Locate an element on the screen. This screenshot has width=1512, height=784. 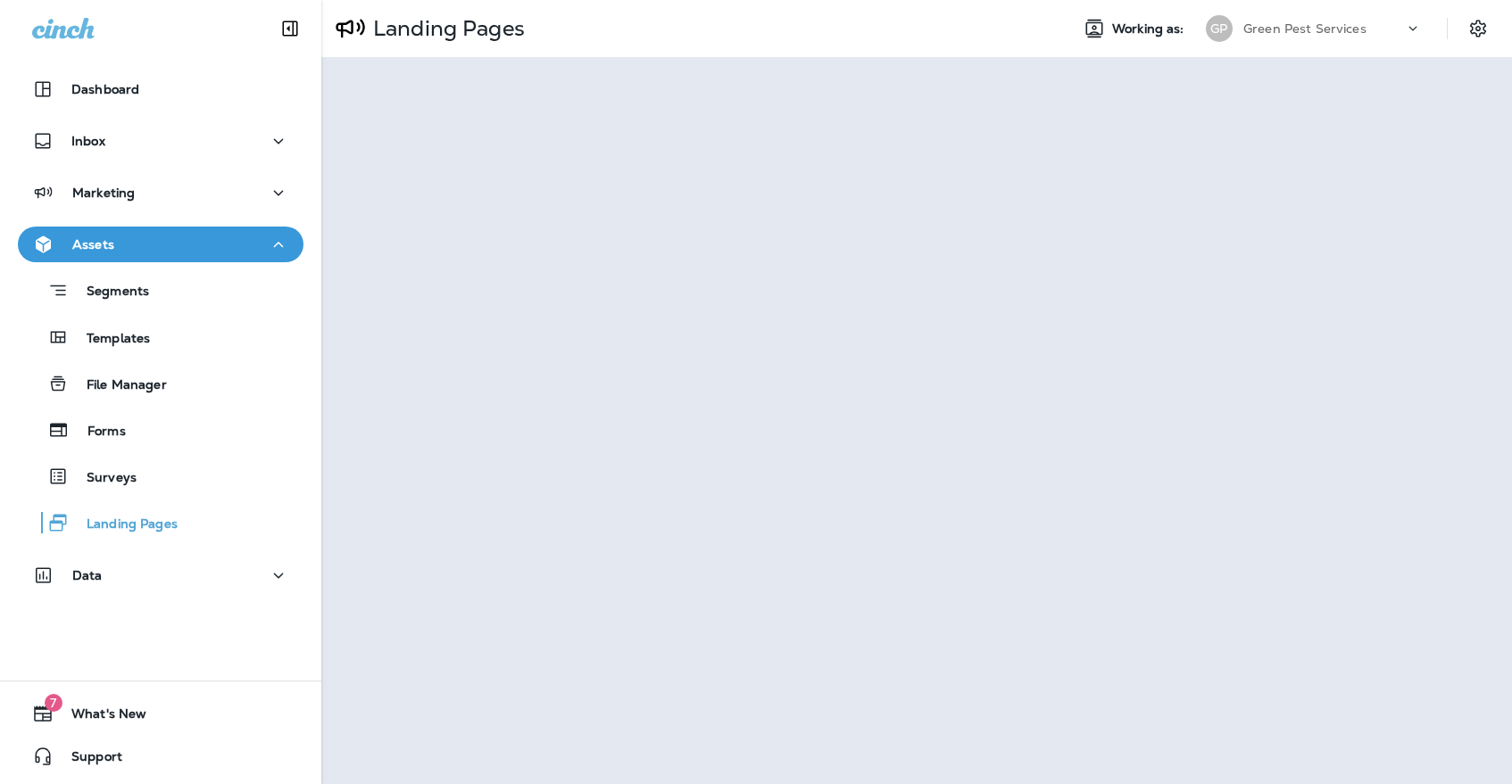
p: Surveys is located at coordinates (103, 479).